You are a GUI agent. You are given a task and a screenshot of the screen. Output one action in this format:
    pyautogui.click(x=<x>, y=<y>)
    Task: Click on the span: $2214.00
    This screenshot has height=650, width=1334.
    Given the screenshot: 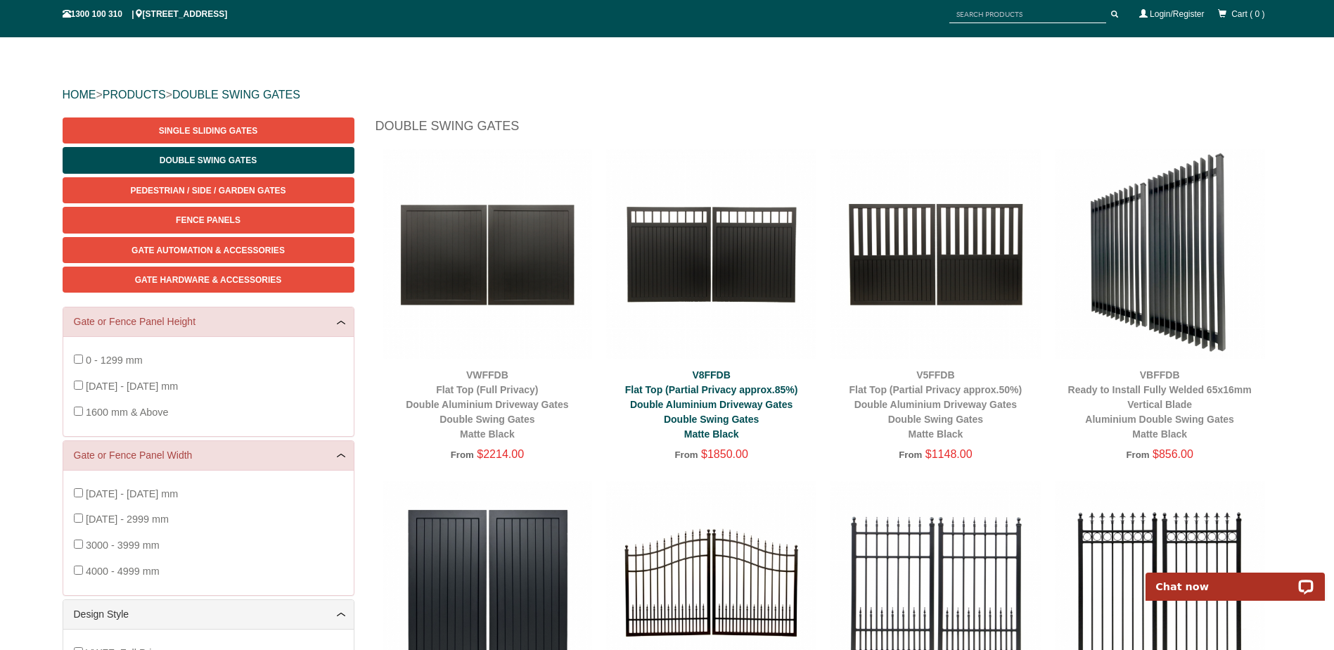 What is the action you would take?
    pyautogui.click(x=500, y=453)
    